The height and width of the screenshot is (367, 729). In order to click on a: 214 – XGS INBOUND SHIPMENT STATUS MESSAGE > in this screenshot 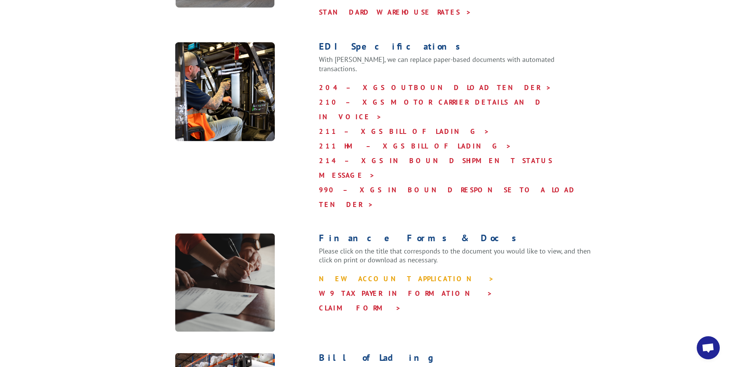, I will do `click(435, 168)`.